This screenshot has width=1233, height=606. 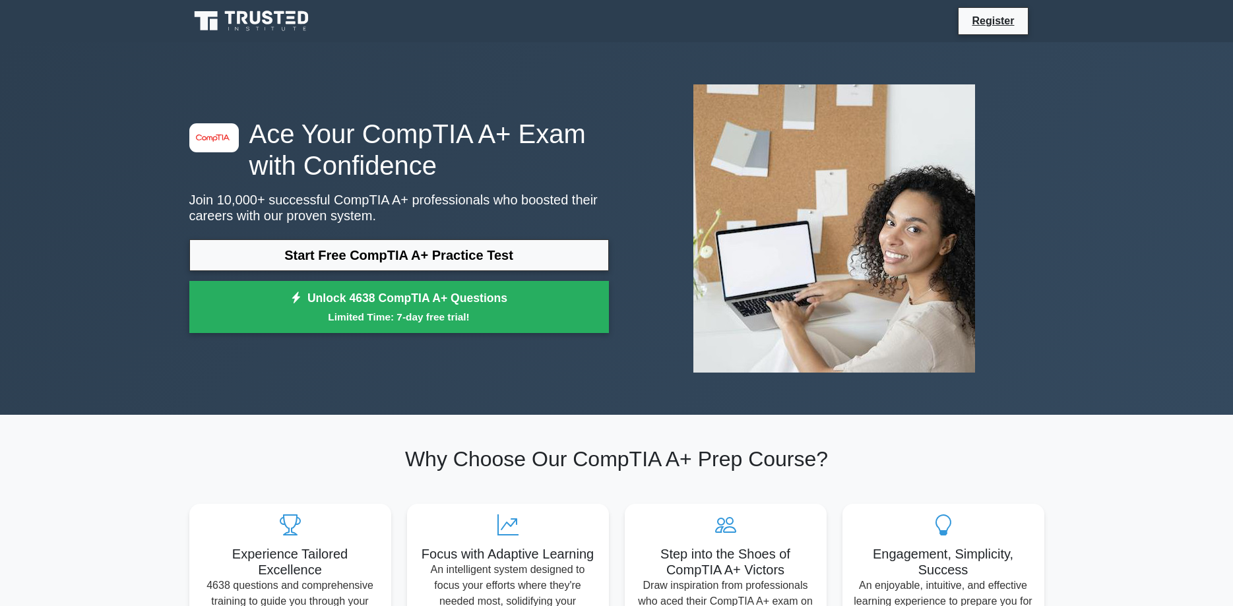 I want to click on a: Register, so click(x=993, y=20).